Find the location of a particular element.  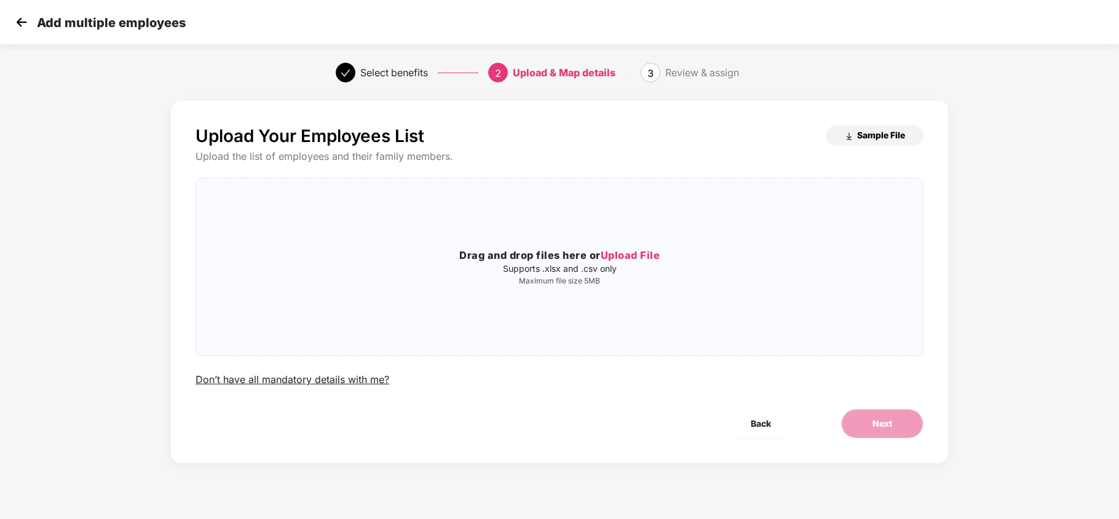

img: svg+xml;base64,PHN2ZyB4bWxucz0iaHR0cDovL3d3dy53My5vcmcvMjAwMC9zdmciIHdpZHRoPSIzMCIgaGVpZ2h0PSIzMC... is located at coordinates (22, 22).